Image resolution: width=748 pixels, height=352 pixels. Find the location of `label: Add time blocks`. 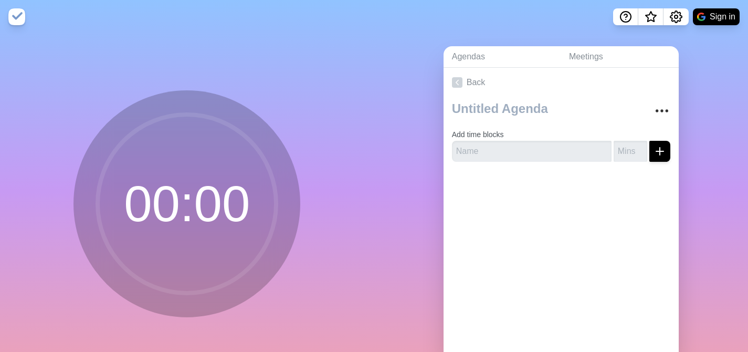

label: Add time blocks is located at coordinates (478, 134).